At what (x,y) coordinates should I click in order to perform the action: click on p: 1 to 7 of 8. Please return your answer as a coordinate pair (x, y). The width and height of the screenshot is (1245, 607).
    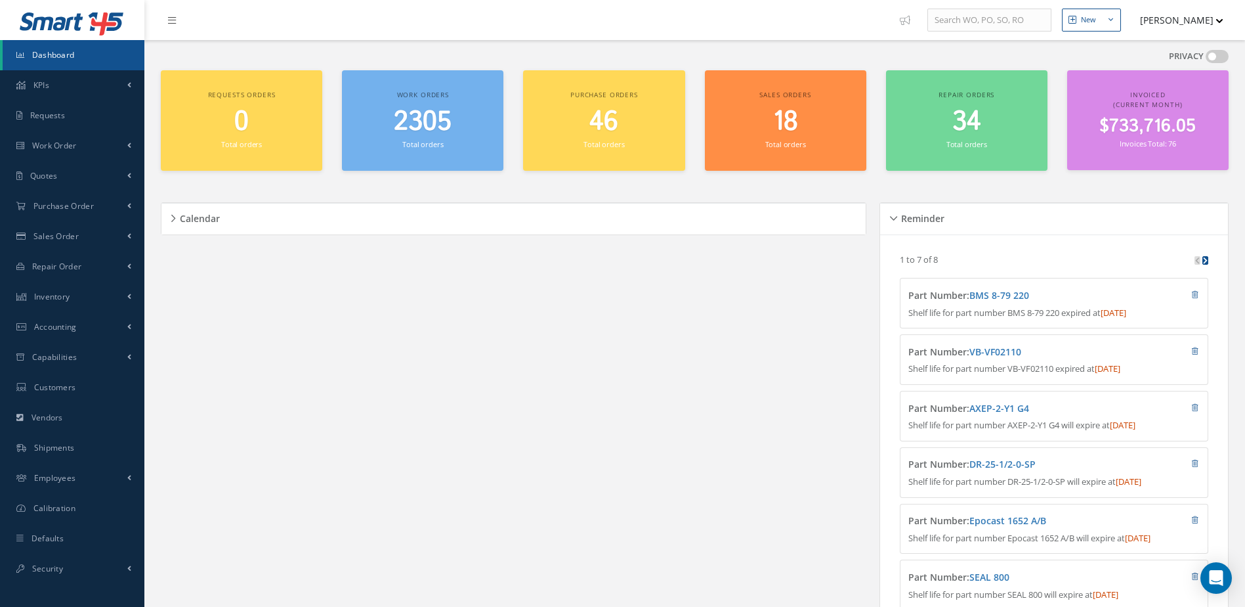
    Looking at the image, I should click on (919, 259).